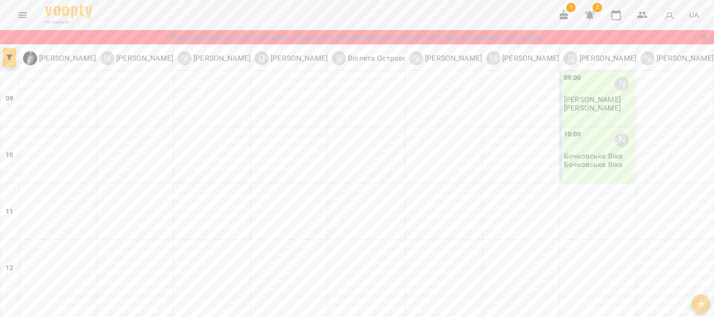 Image resolution: width=714 pixels, height=317 pixels. I want to click on div: Юлія Герасимова, so click(137, 58).